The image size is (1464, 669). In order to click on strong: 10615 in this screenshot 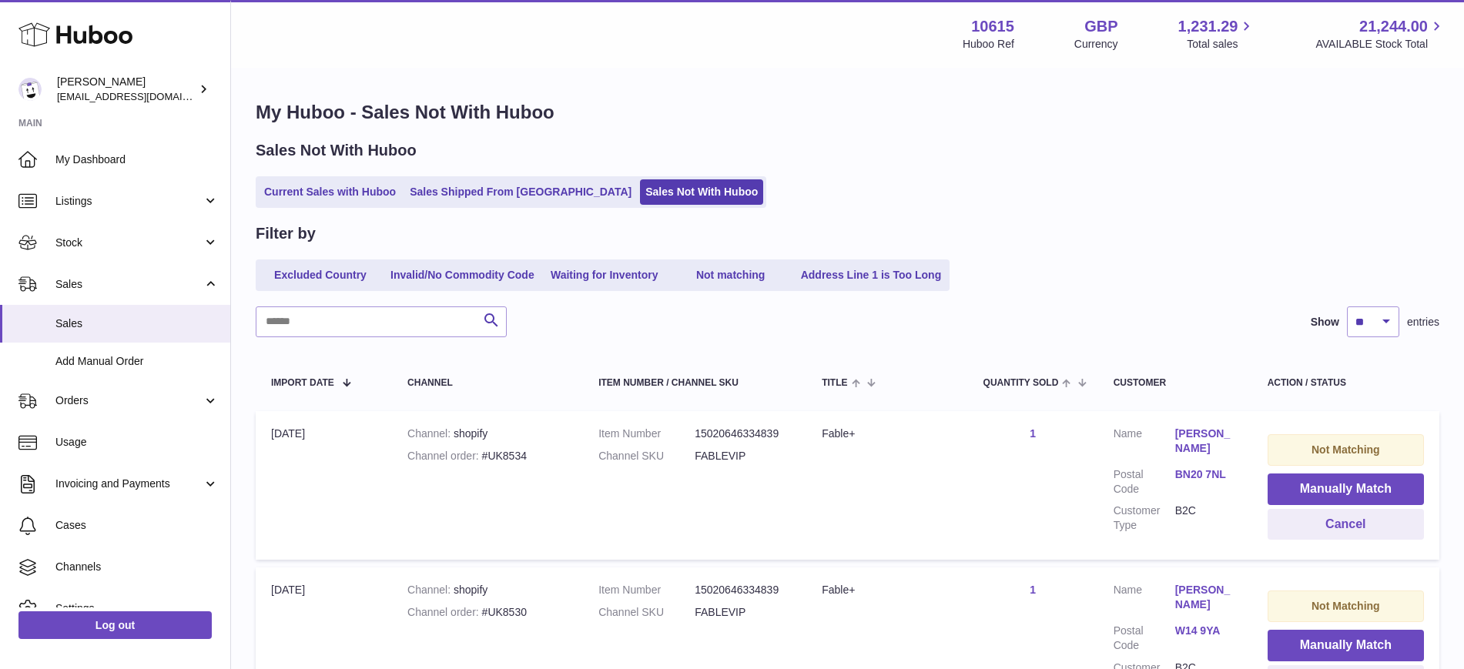, I will do `click(992, 26)`.